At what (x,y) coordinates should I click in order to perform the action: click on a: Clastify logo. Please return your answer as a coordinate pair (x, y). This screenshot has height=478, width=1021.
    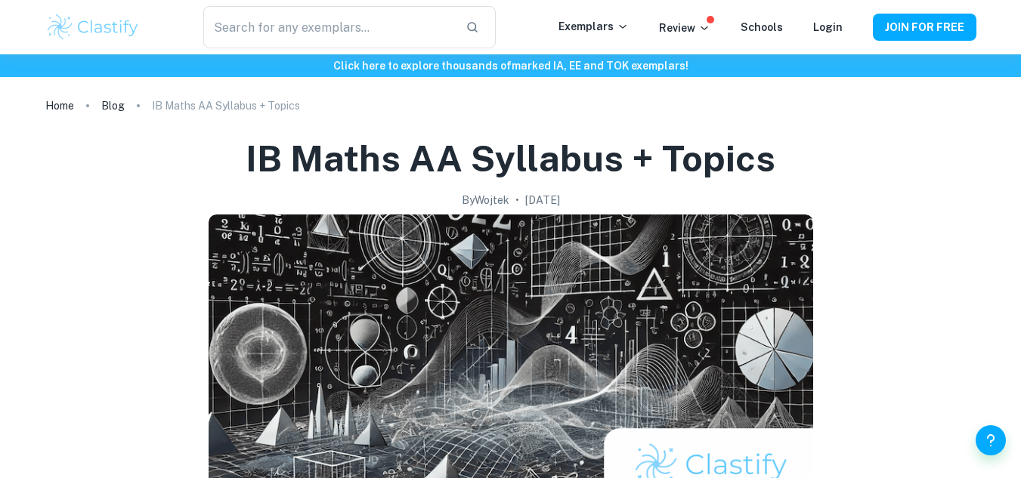
    Looking at the image, I should click on (93, 27).